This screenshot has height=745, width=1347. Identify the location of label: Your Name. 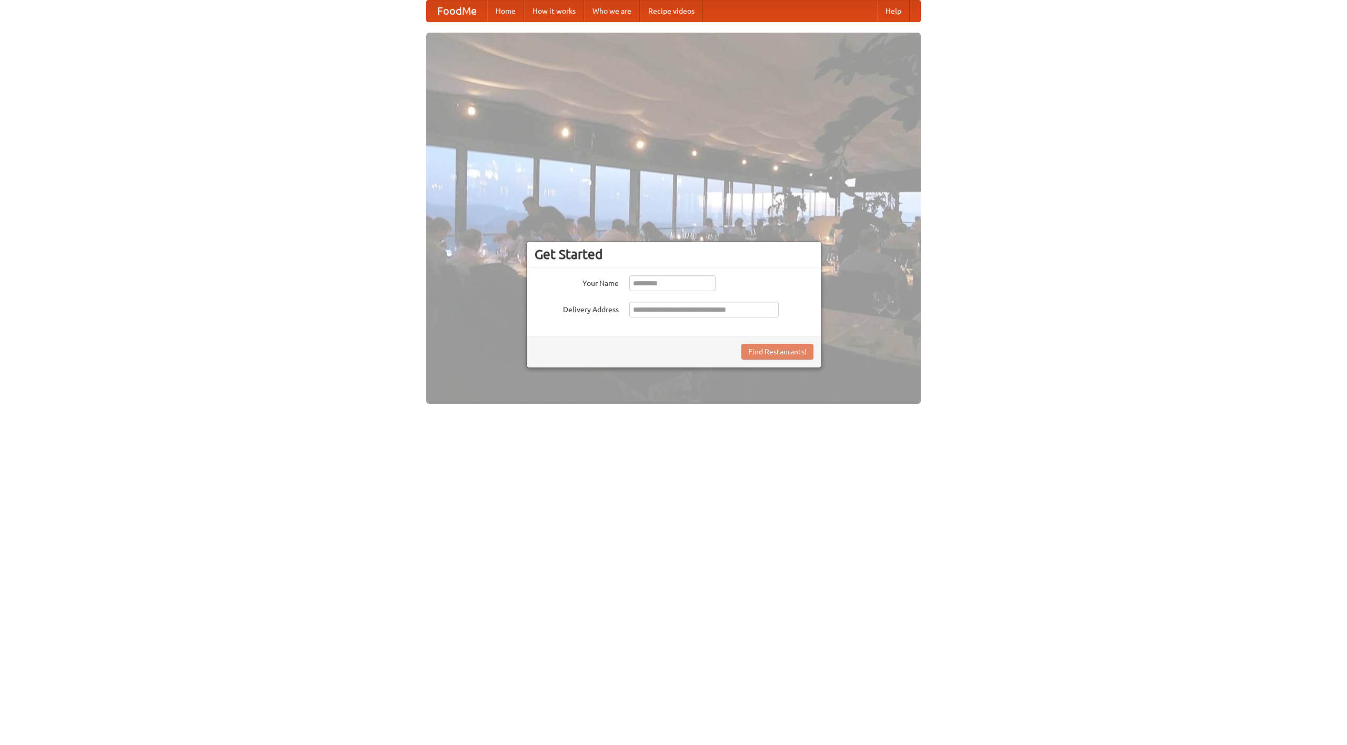
(577, 282).